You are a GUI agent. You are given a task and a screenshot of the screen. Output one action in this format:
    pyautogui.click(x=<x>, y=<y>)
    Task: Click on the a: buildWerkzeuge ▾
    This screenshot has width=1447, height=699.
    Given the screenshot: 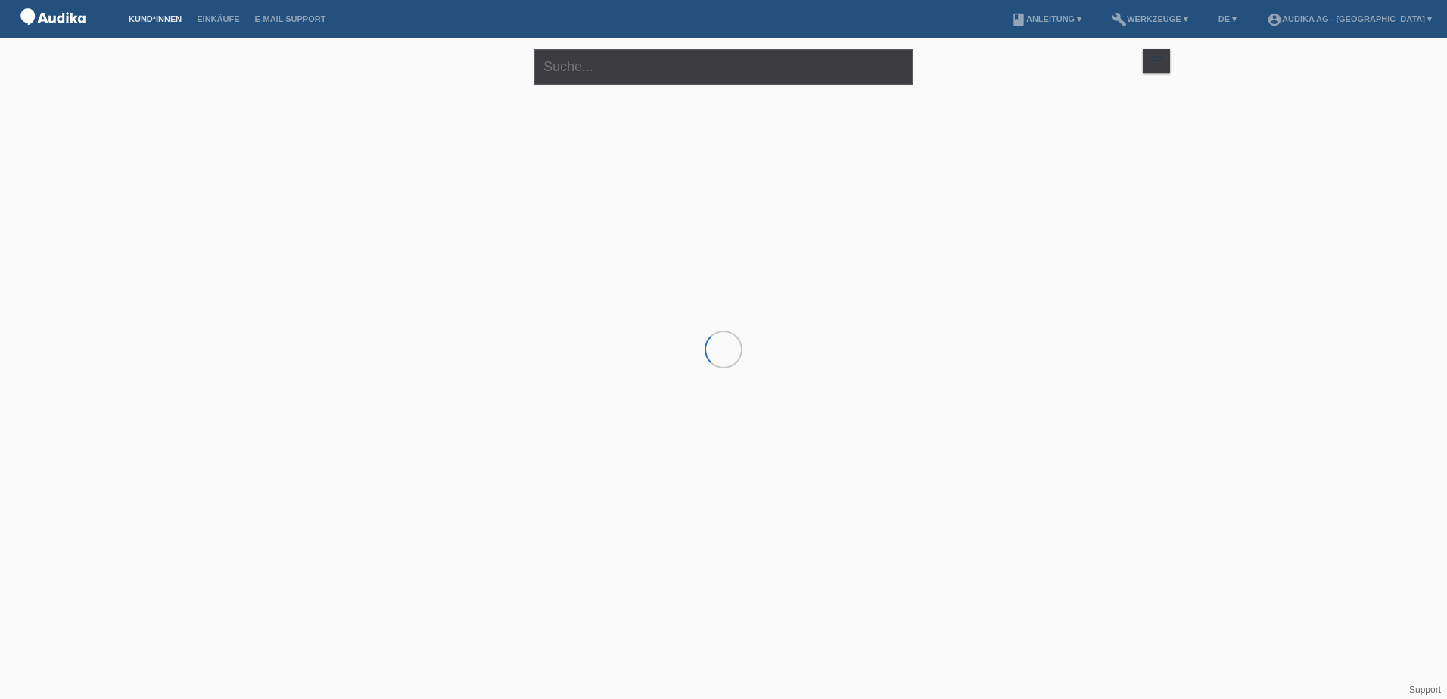 What is the action you would take?
    pyautogui.click(x=1150, y=19)
    